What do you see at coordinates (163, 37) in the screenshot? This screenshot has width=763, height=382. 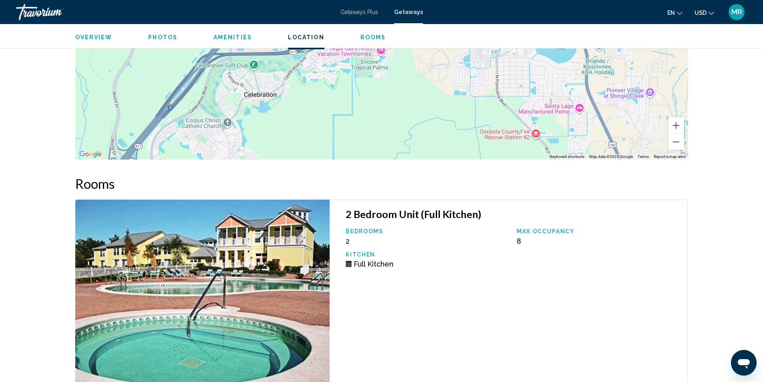 I see `span: Photos` at bounding box center [163, 37].